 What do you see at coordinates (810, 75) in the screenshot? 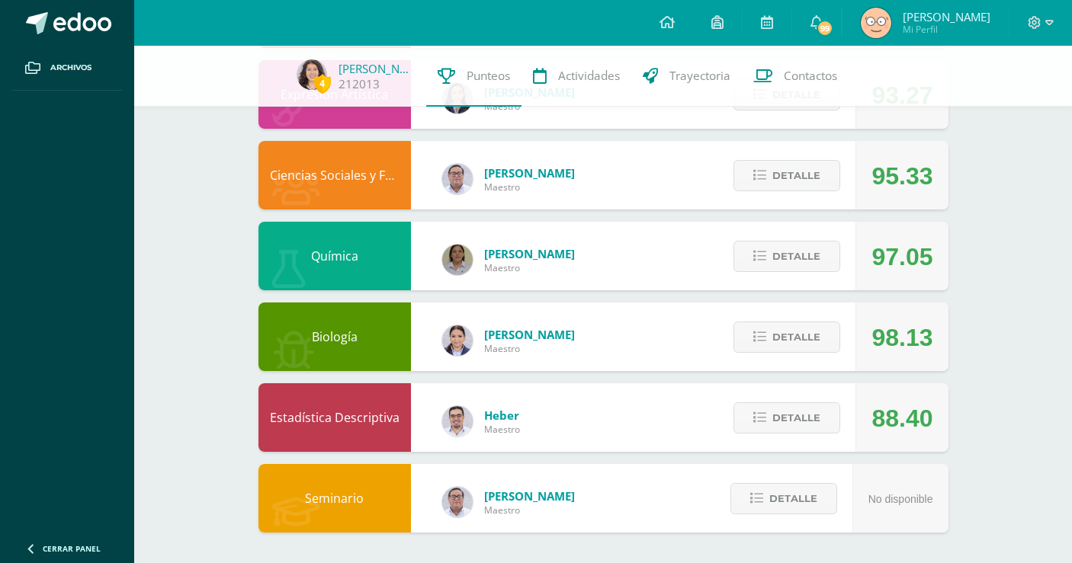
I see `span: Contactos` at bounding box center [810, 75].